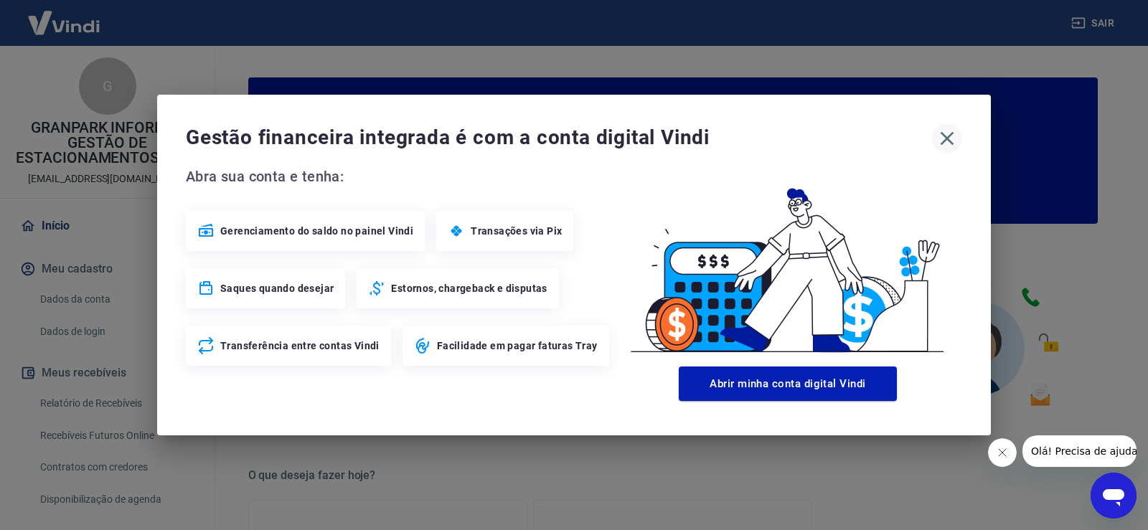 This screenshot has width=1148, height=530. What do you see at coordinates (400, 176) in the screenshot?
I see `span: Abra sua conta e tenha:` at bounding box center [400, 176].